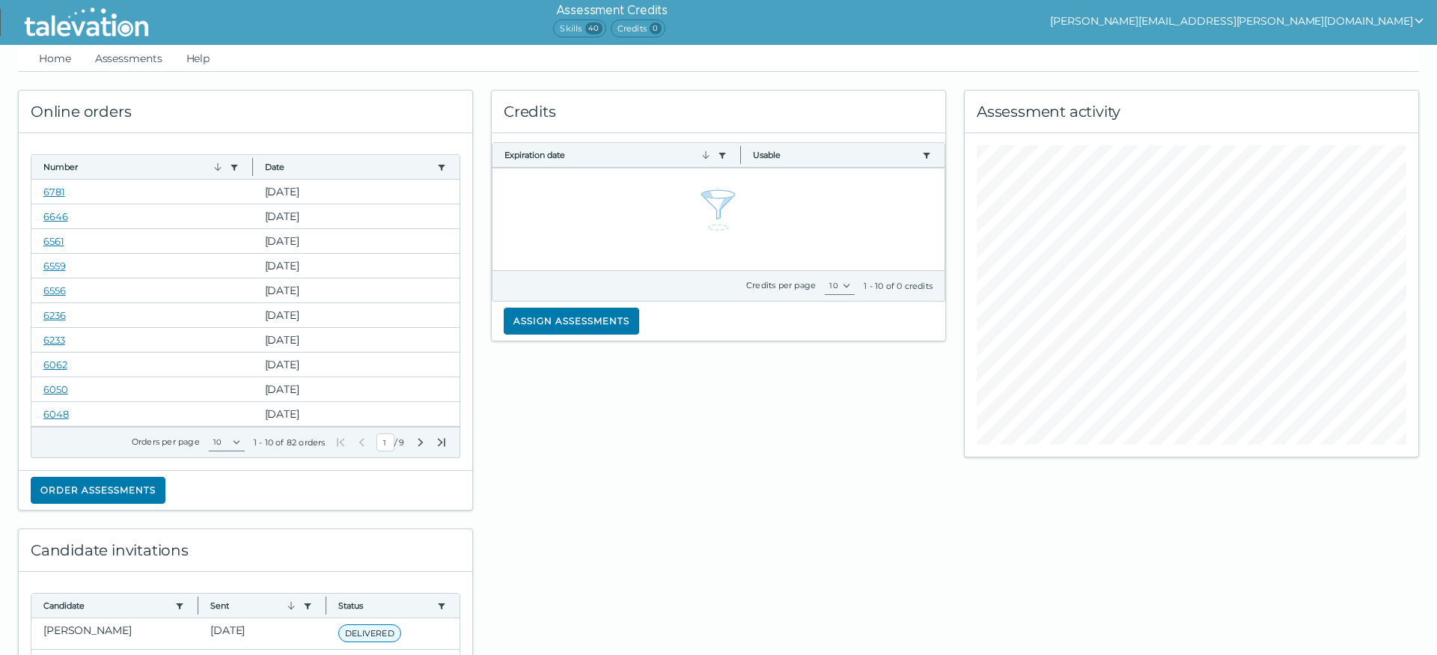 The height and width of the screenshot is (655, 1437). I want to click on a: 6048, so click(56, 414).